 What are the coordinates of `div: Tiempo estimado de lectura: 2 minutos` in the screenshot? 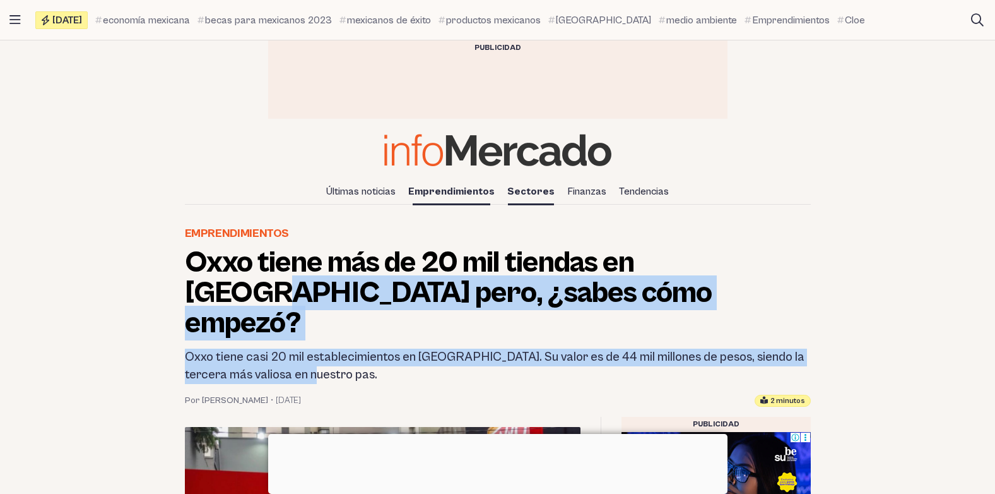 It's located at (783, 400).